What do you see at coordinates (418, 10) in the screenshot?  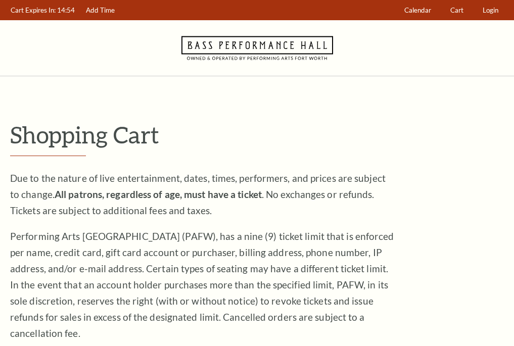 I see `a: Calendar` at bounding box center [418, 10].